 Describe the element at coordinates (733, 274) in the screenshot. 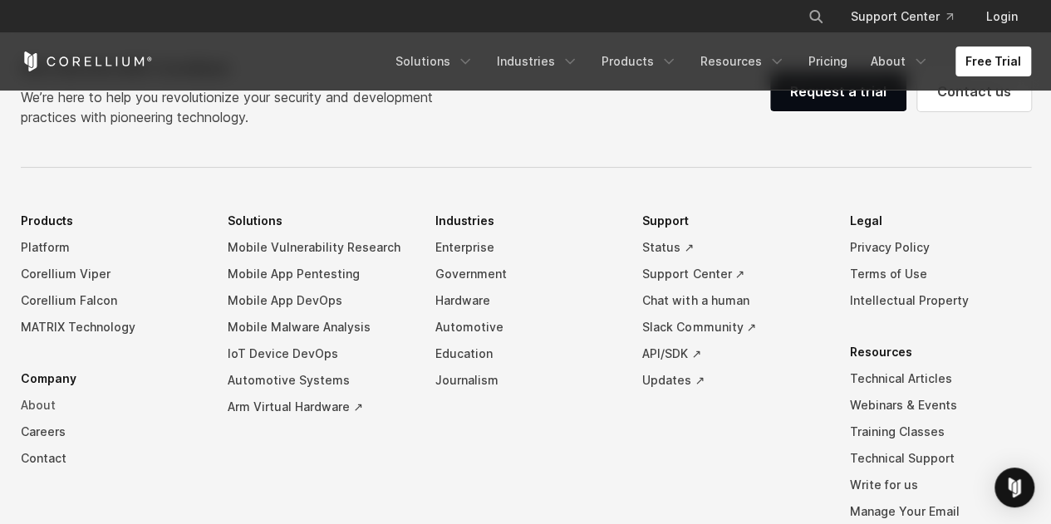

I see `a: Support Center ↗` at that location.